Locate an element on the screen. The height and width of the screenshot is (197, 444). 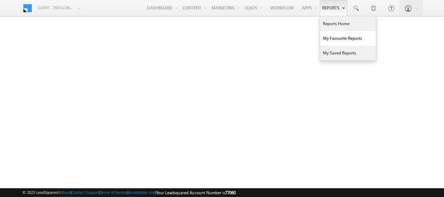
a: Reports Home is located at coordinates (348, 24).